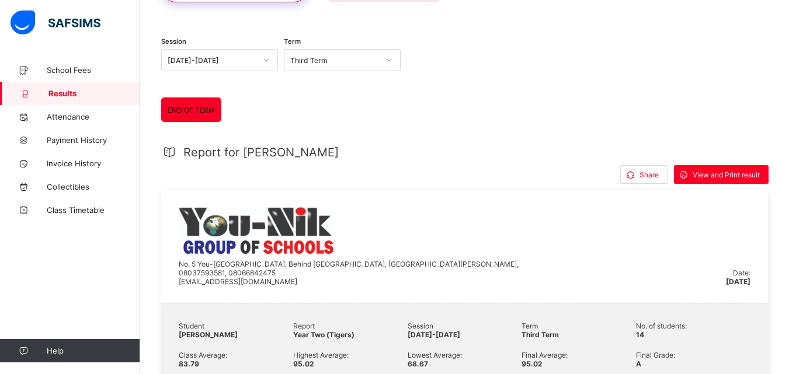 This screenshot has width=789, height=374. Describe the element at coordinates (93, 164) in the screenshot. I see `span: Invoice History` at that location.